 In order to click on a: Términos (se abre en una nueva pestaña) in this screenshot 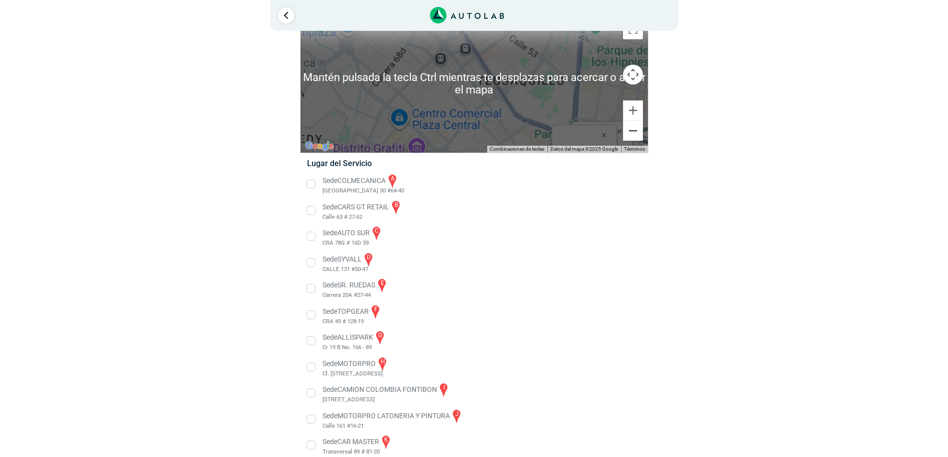, I will do `click(635, 149)`.